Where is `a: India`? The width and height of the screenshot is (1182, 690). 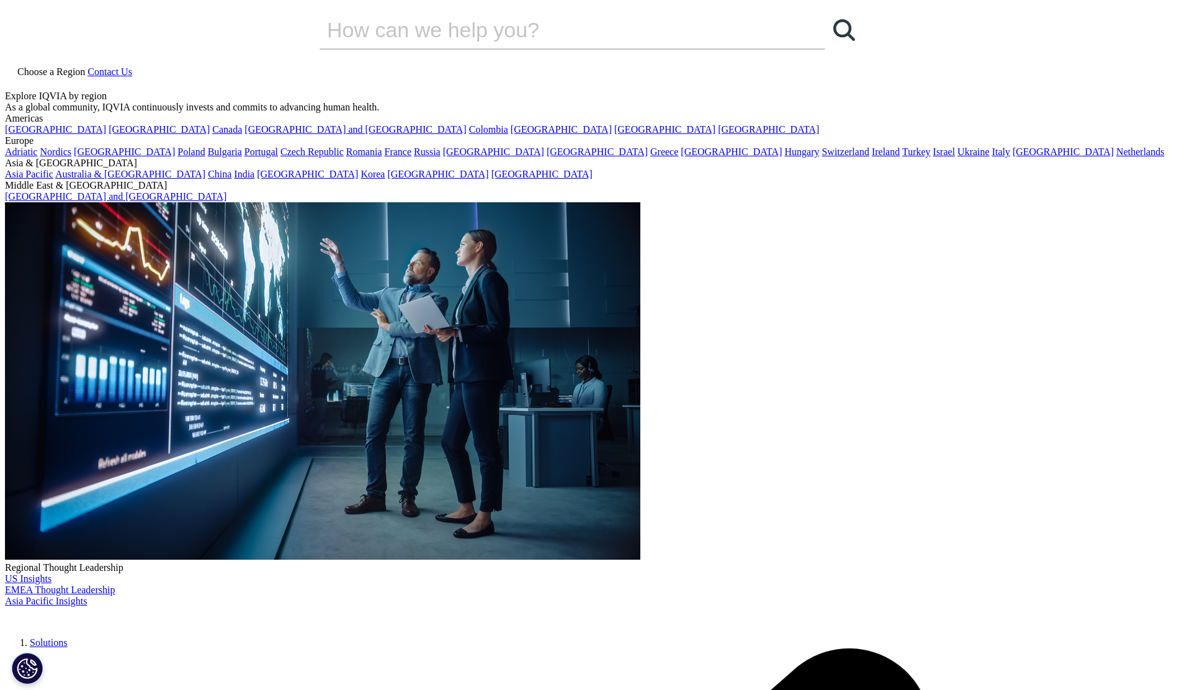 a: India is located at coordinates (244, 174).